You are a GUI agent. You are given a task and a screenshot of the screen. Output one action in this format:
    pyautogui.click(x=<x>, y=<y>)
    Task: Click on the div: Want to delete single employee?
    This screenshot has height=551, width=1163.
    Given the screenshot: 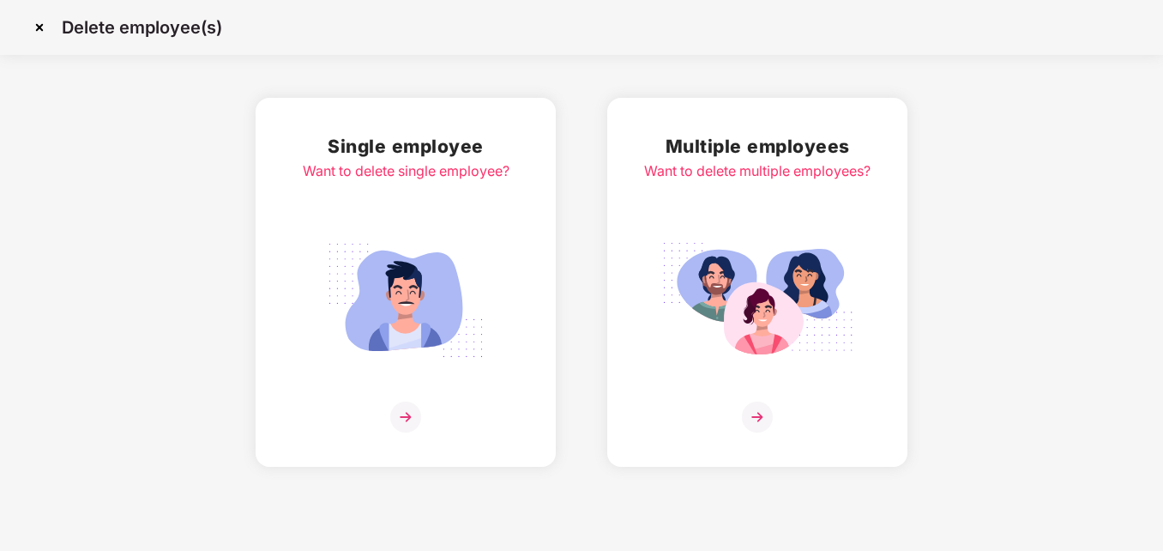 What is the action you would take?
    pyautogui.click(x=406, y=171)
    